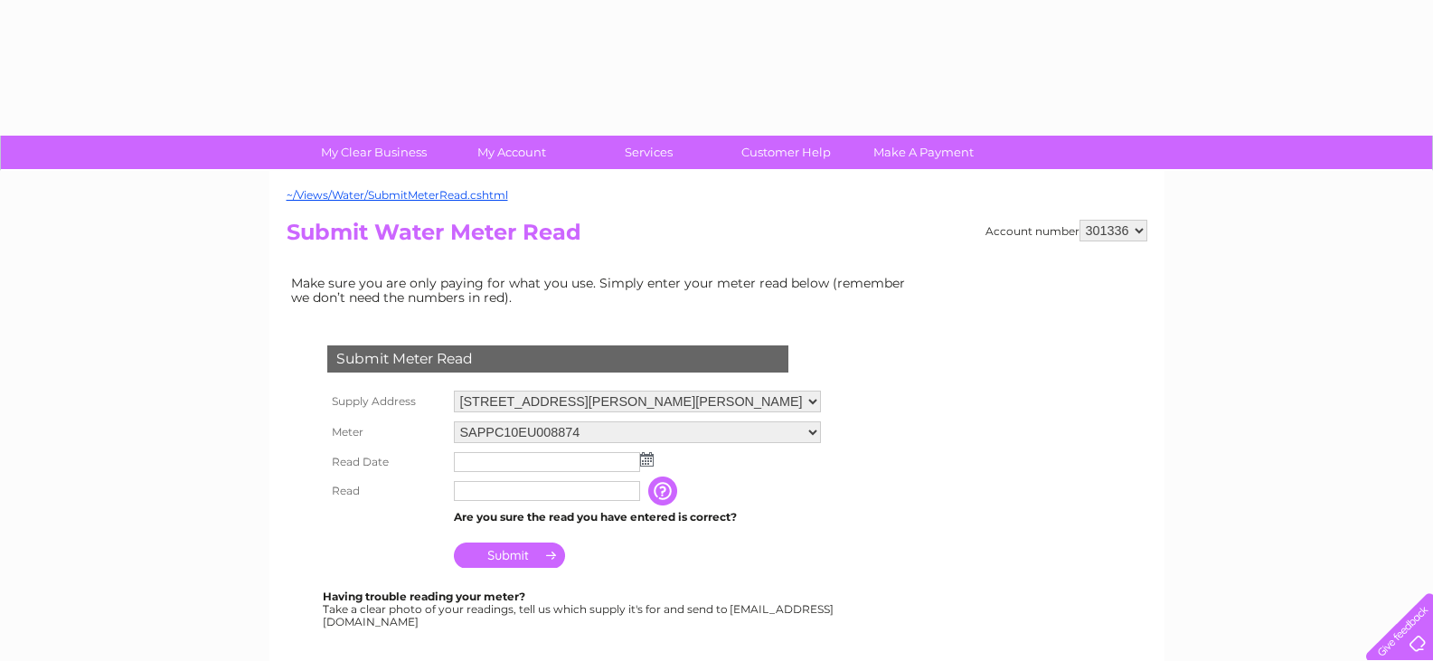 Image resolution: width=1433 pixels, height=661 pixels. I want to click on a: Customer Help, so click(786, 152).